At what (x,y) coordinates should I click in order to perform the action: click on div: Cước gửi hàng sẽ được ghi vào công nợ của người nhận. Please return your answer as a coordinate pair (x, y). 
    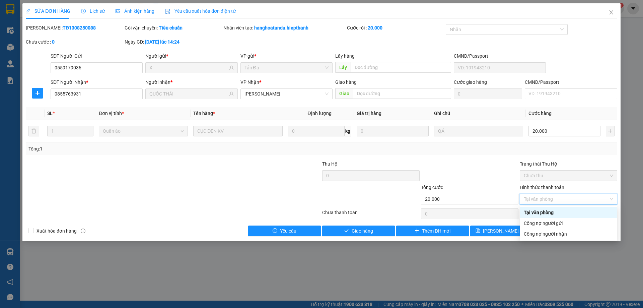
    Looking at the image, I should click on (569, 234).